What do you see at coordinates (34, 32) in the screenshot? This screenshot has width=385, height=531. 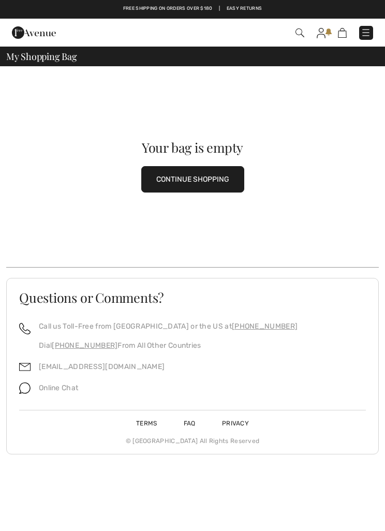 I see `a: 1ère Avenue` at bounding box center [34, 32].